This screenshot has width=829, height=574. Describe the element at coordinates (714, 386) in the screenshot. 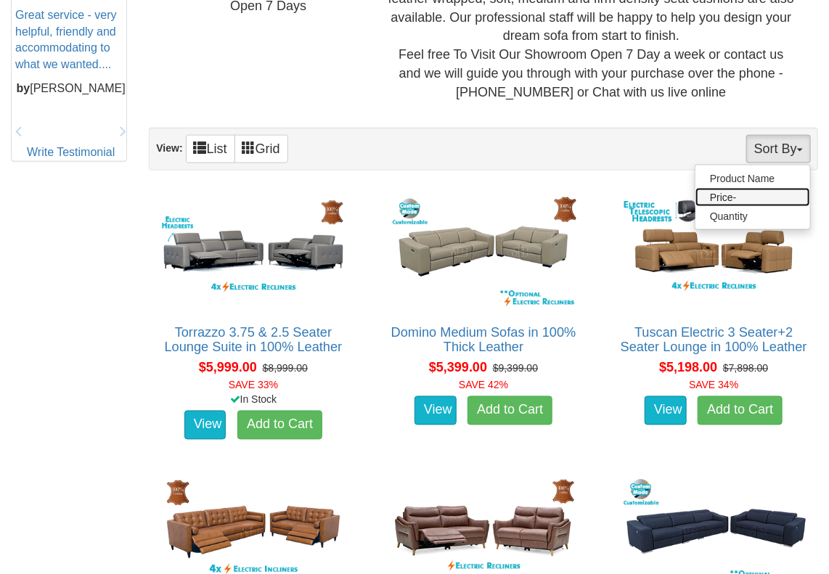

I see `font: SAVE 34%` at that location.